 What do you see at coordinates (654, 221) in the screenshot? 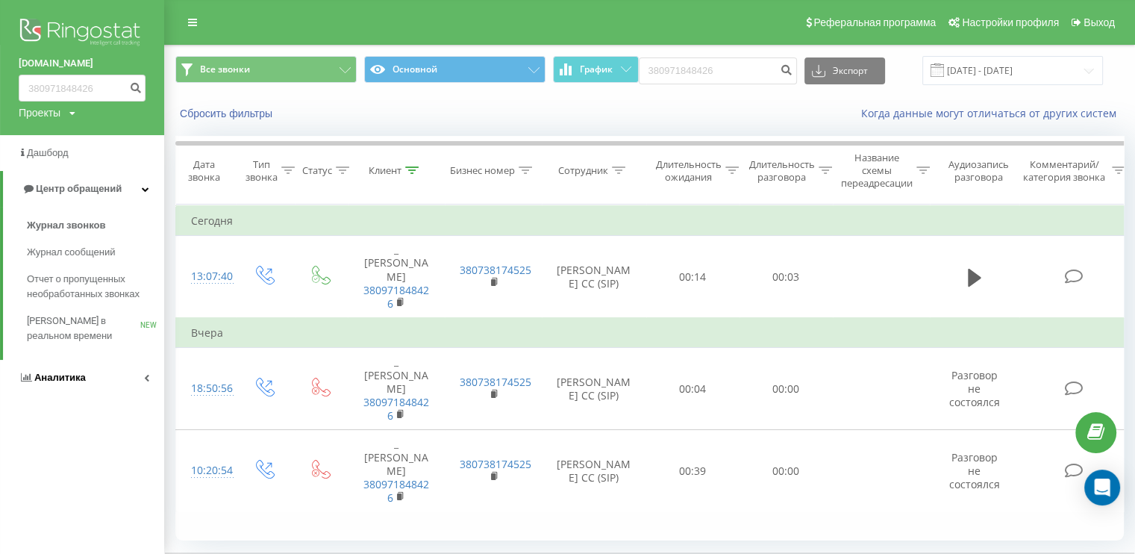
I see `td: Сегодня` at bounding box center [654, 221].